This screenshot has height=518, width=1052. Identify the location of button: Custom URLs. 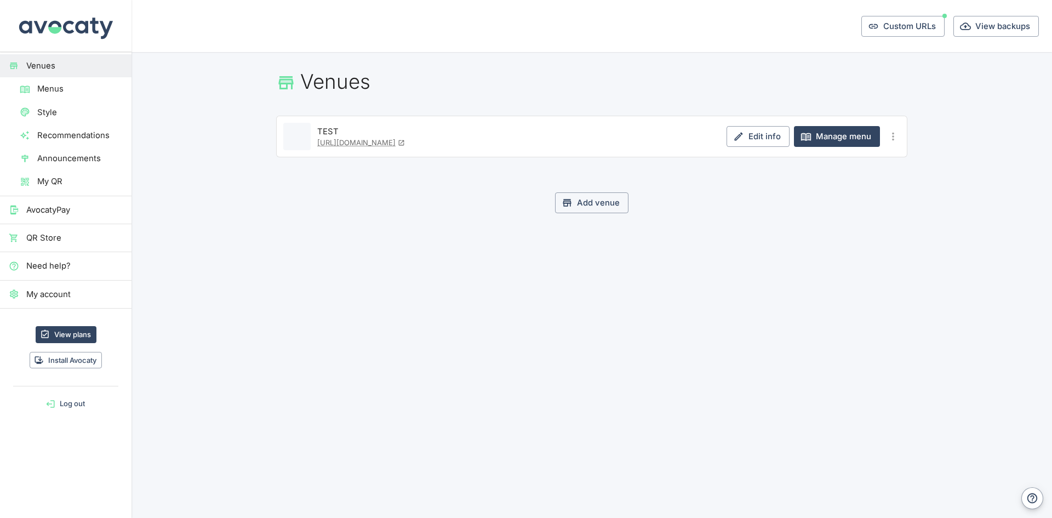
(903, 26).